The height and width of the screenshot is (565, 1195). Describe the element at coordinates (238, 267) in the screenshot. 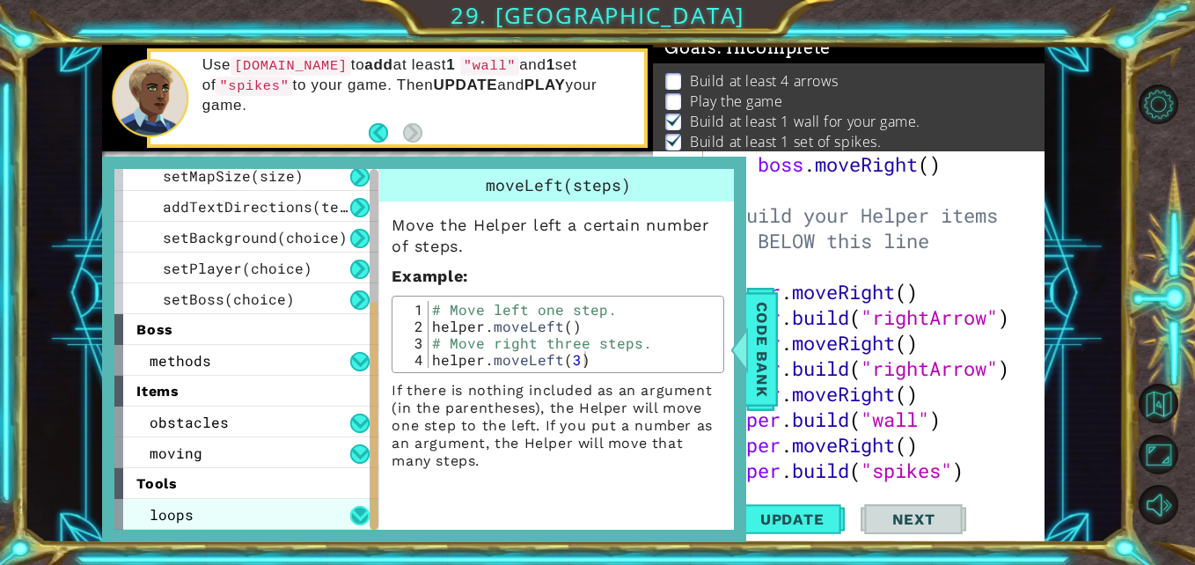

I see `span: setPlayer(choice)` at that location.